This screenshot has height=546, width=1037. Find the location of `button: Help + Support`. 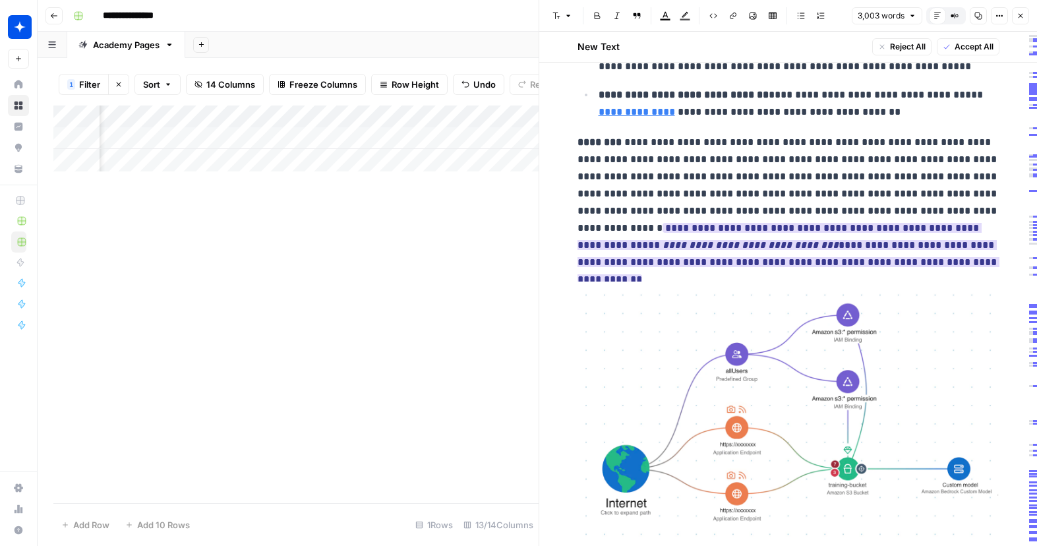

button: Help + Support is located at coordinates (18, 530).